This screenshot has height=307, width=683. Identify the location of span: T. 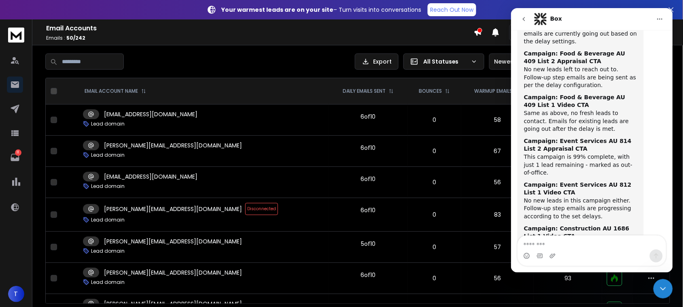
(16, 294).